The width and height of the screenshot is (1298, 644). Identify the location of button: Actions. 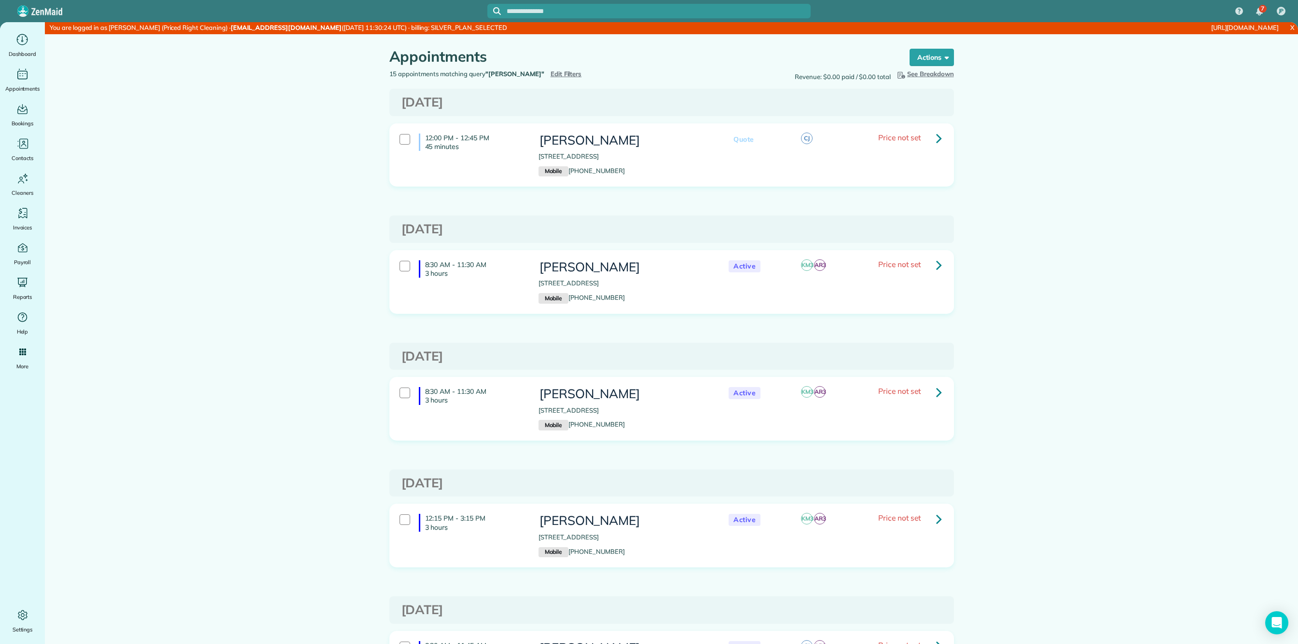
(932, 57).